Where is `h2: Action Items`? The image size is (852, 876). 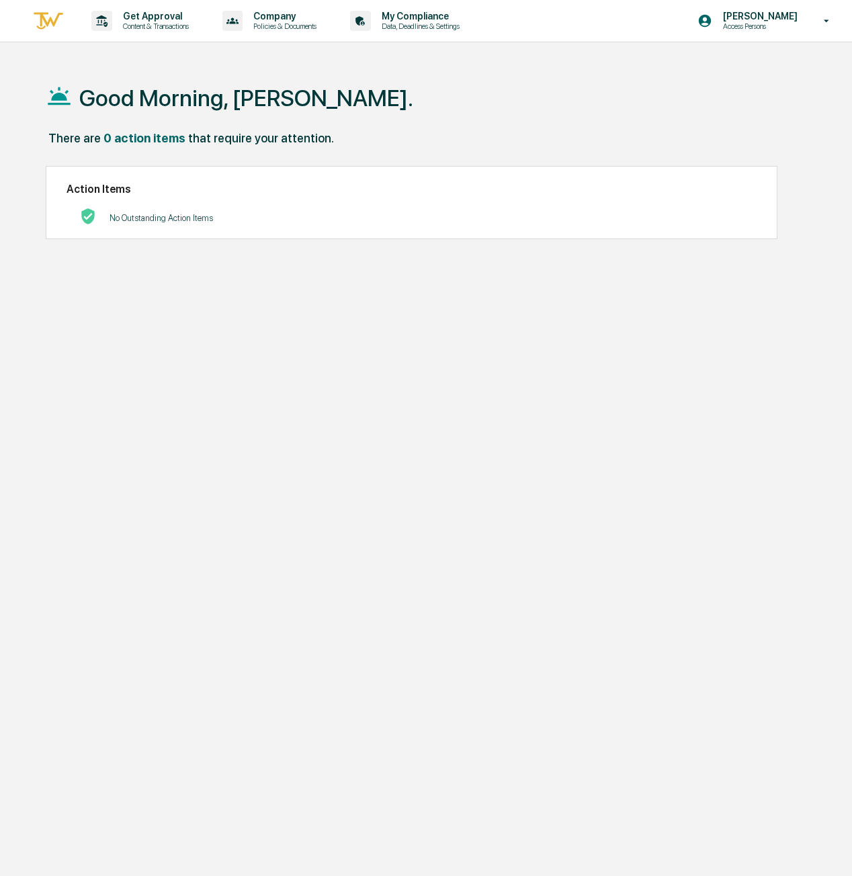 h2: Action Items is located at coordinates (411, 189).